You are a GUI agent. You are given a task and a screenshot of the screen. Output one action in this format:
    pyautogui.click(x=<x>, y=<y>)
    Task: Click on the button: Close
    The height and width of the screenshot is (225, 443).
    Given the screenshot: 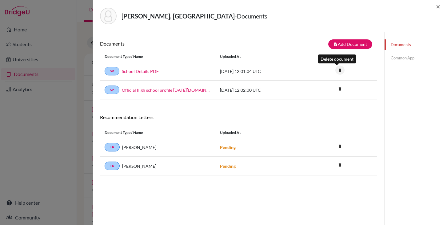 What is the action you would take?
    pyautogui.click(x=438, y=6)
    